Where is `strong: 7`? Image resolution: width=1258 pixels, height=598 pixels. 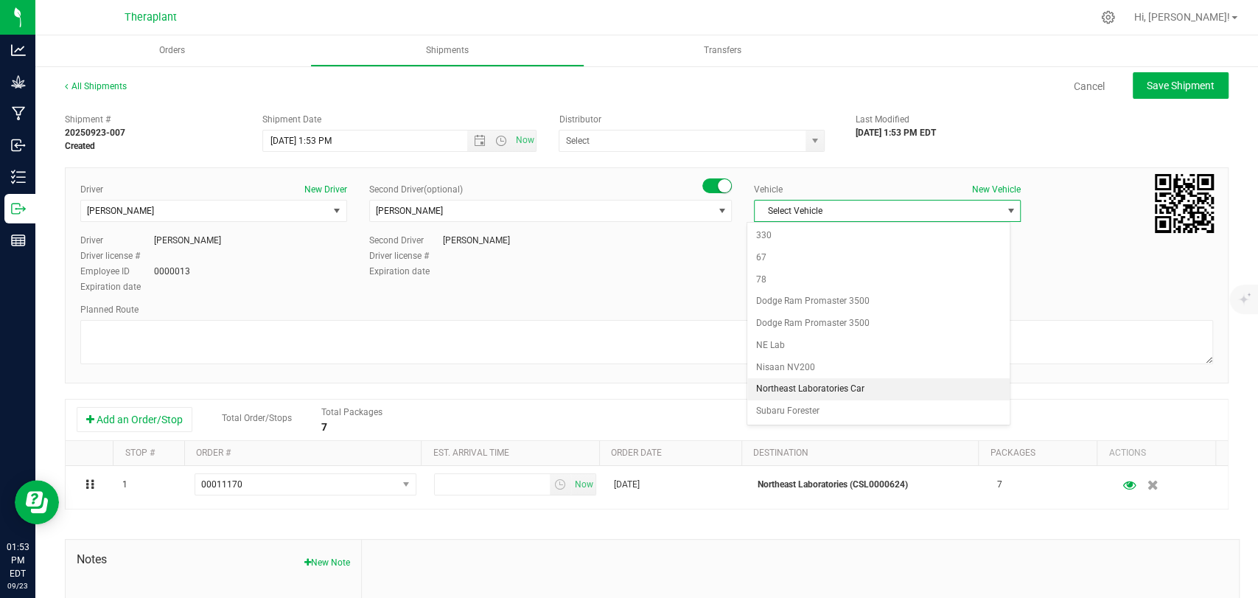 strong: 7 is located at coordinates (324, 427).